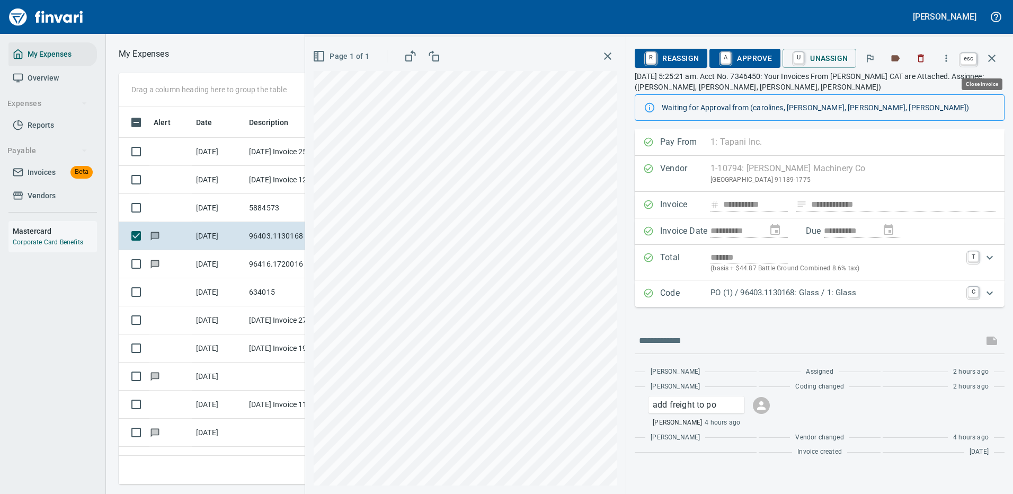 The height and width of the screenshot is (494, 1013). Describe the element at coordinates (946, 58) in the screenshot. I see `button: More` at that location.